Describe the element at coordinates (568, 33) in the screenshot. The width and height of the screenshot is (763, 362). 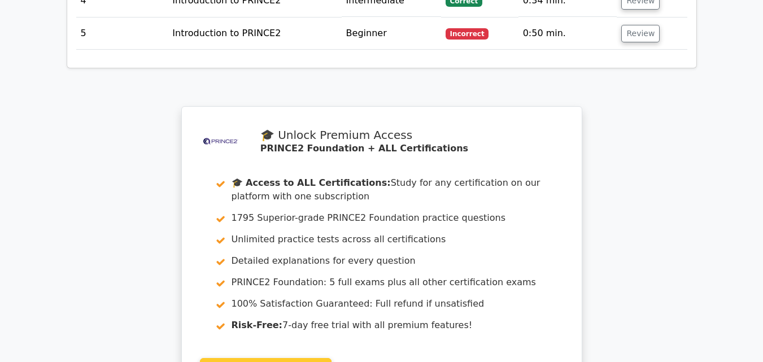
I see `td: 0:50 min.` at that location.